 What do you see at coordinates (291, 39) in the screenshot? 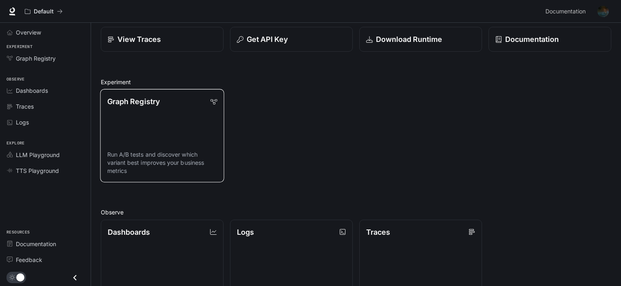
I see `button: Get API Key` at bounding box center [291, 39].